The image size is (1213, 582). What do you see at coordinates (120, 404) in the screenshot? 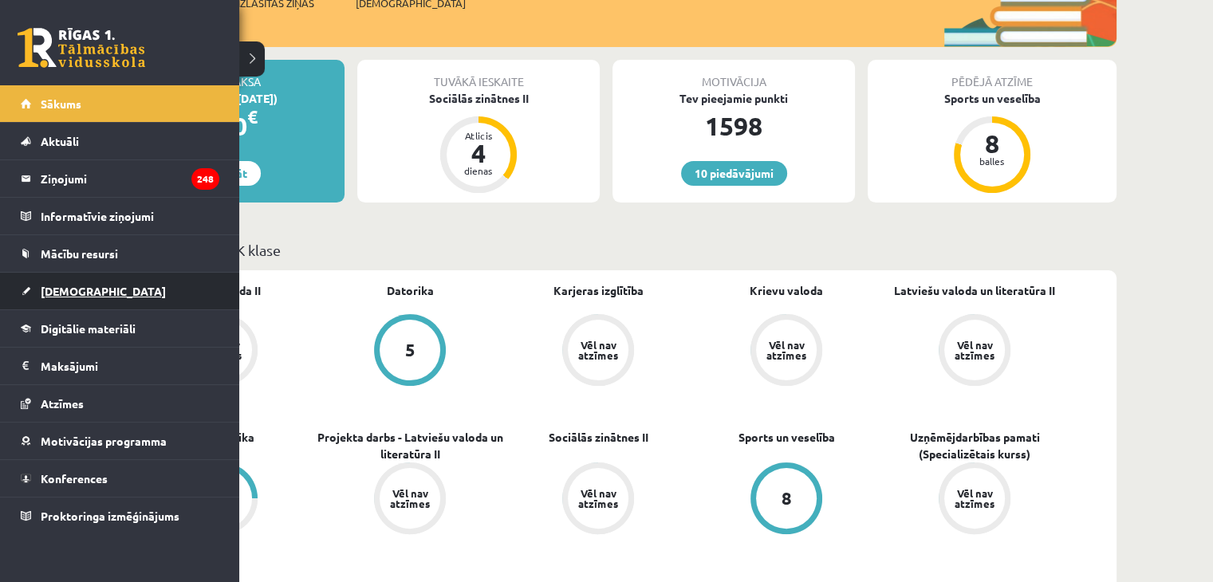
I see `a: Atzīmes` at bounding box center [120, 404].